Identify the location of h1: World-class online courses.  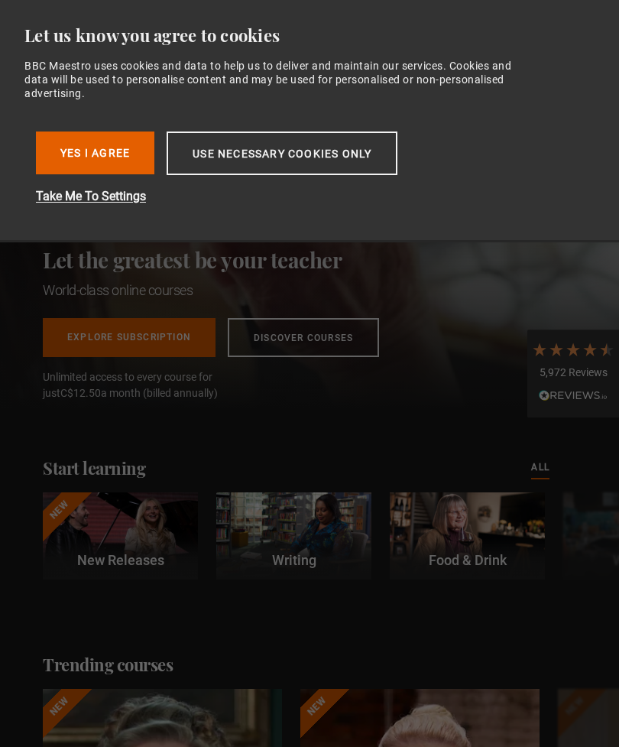
(211, 290).